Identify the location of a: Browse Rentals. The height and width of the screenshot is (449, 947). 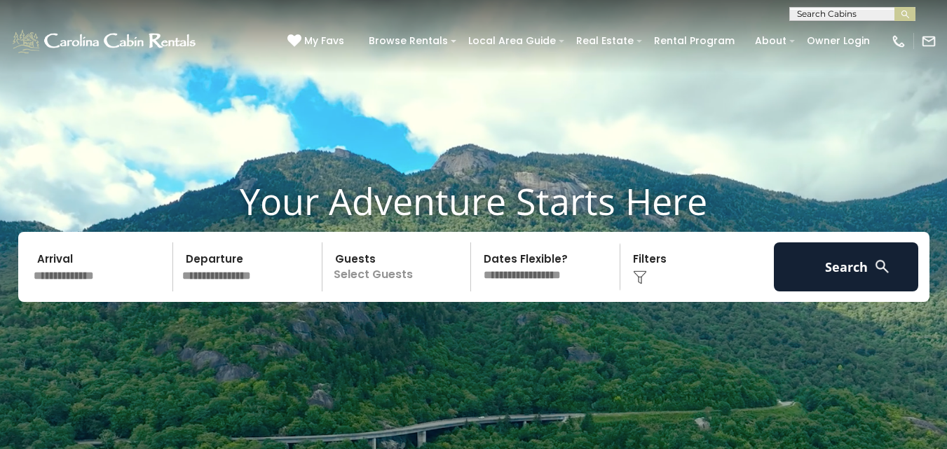
(408, 41).